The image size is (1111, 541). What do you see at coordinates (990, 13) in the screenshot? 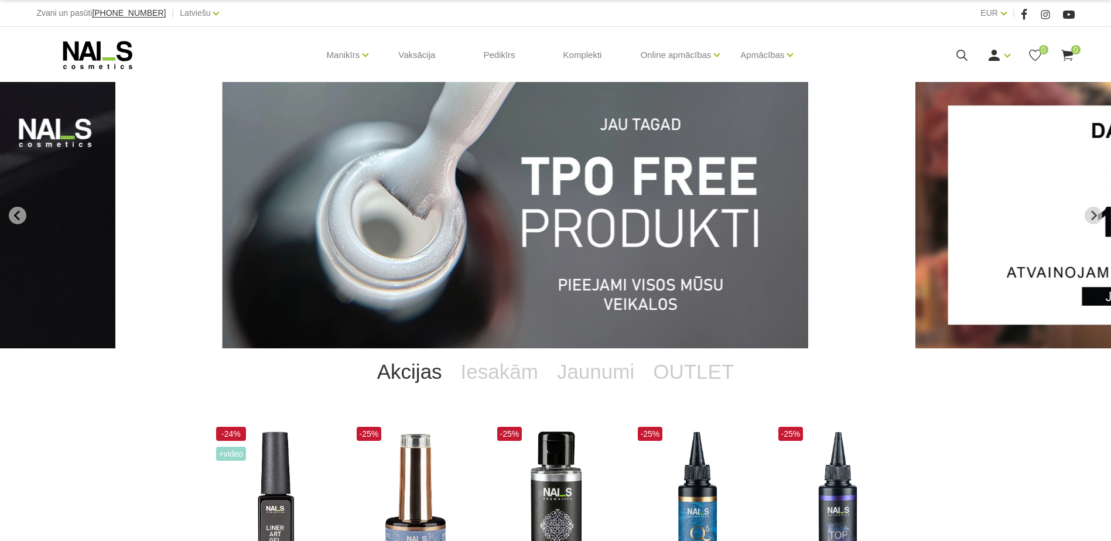
I see `a: EUR` at bounding box center [990, 13].